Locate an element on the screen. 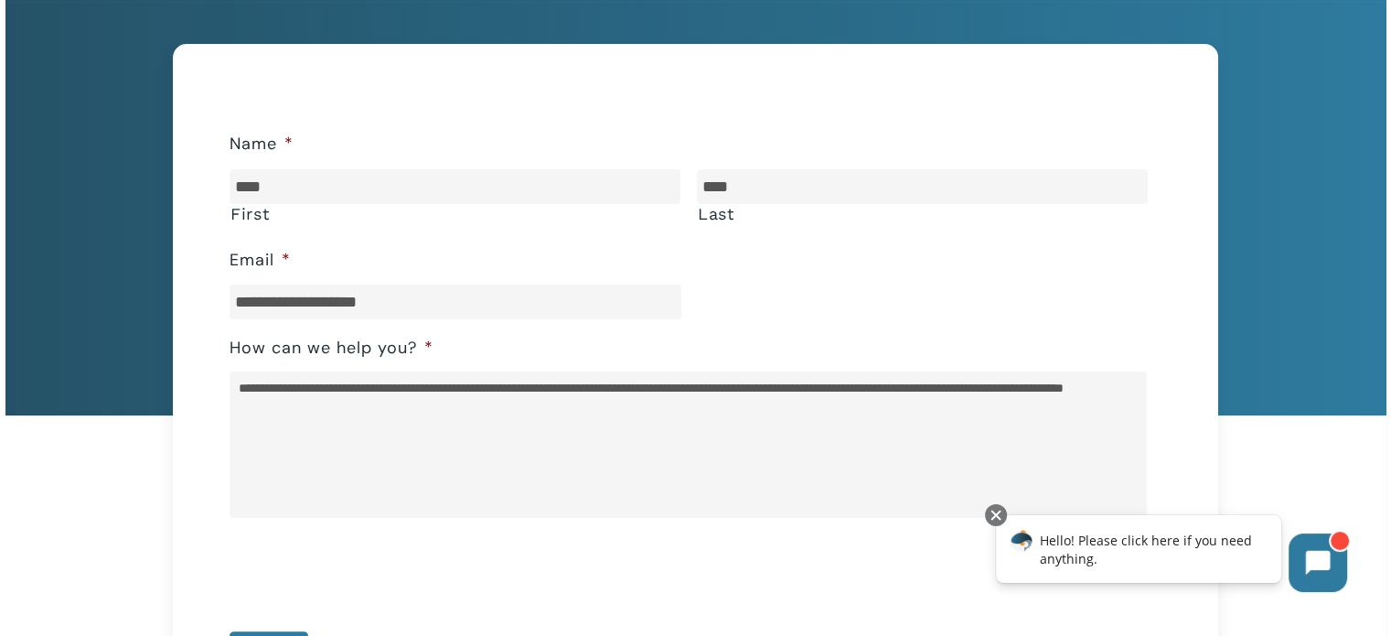 The height and width of the screenshot is (636, 1391). label: Last is located at coordinates (923, 214).